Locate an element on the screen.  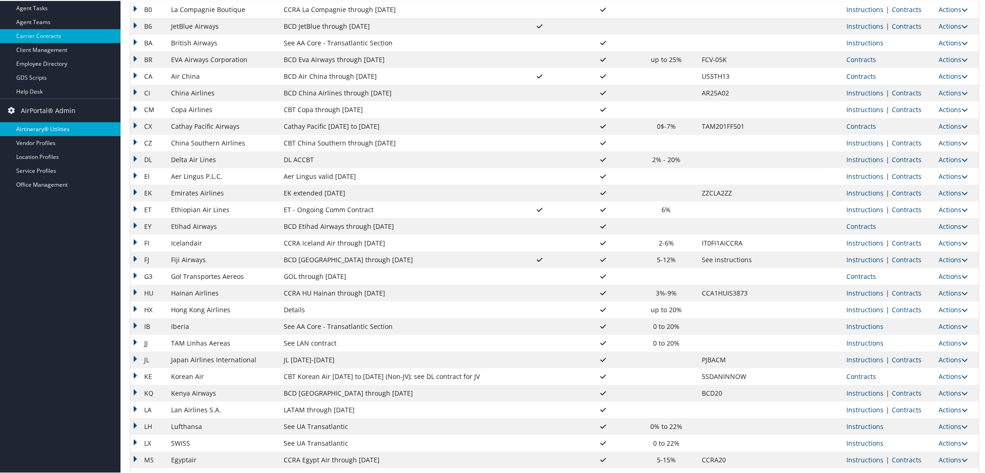
td: KQ is located at coordinates (148, 393).